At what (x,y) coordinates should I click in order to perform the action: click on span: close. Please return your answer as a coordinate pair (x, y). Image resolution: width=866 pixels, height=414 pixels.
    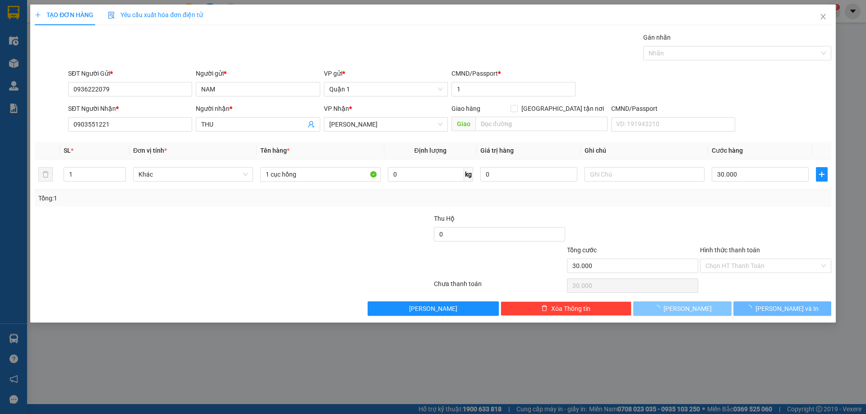
    Looking at the image, I should click on (823, 17).